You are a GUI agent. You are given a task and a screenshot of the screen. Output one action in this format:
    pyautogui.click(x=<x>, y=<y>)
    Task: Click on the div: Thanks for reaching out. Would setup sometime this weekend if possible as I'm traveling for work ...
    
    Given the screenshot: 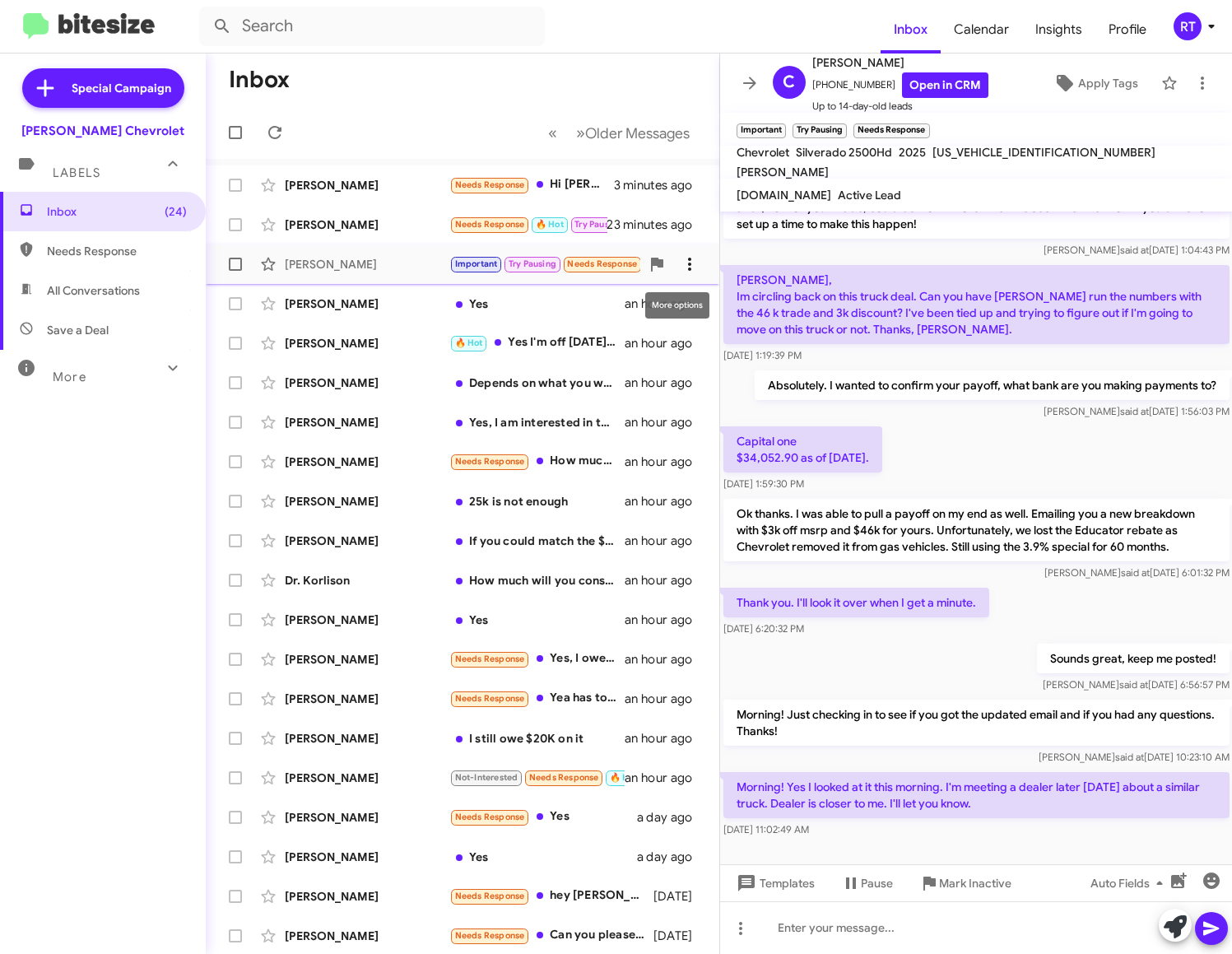 What is the action you would take?
    pyautogui.click(x=528, y=224)
    